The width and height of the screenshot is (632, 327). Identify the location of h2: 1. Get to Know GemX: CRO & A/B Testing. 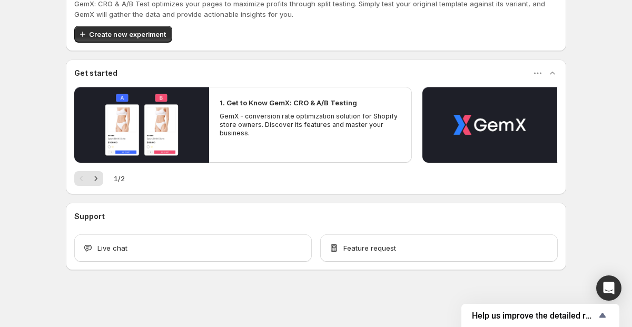
(288, 103).